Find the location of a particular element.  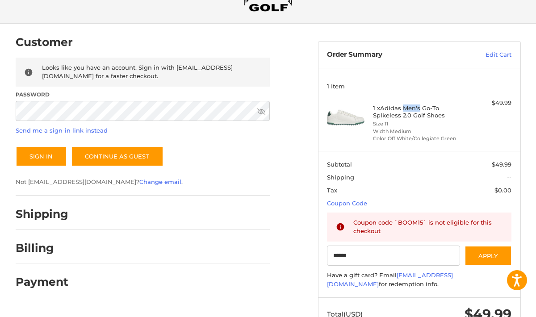

h2: Billing is located at coordinates (42, 248).